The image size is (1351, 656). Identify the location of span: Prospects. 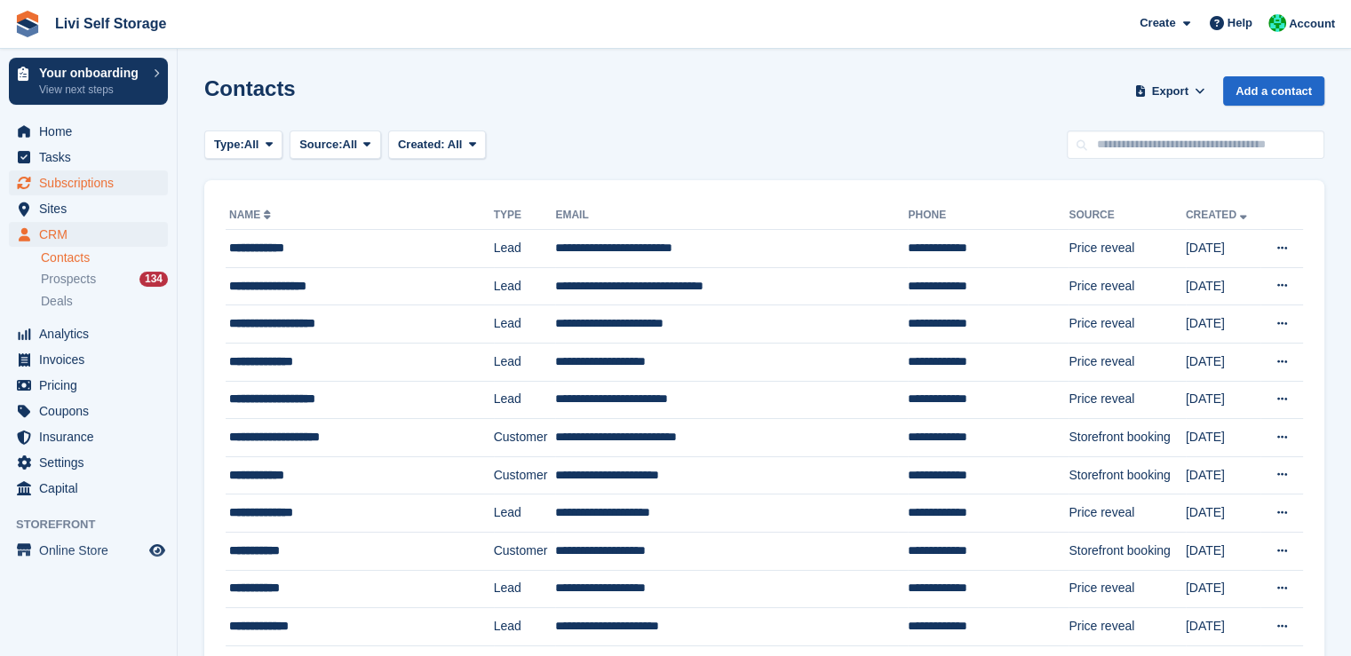
(68, 279).